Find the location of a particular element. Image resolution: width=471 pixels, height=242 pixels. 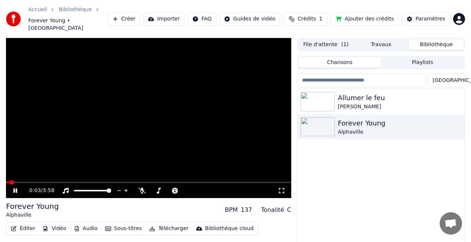

button: File d'attente is located at coordinates (326, 44).